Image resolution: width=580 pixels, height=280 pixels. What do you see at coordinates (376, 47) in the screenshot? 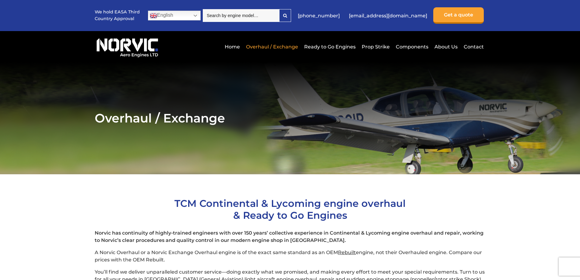
I see `a: Prop Strike` at bounding box center [376, 47].